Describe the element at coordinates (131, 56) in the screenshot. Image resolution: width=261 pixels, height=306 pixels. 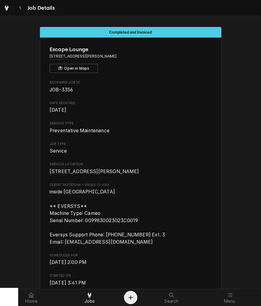
I see `span: Address` at that location.